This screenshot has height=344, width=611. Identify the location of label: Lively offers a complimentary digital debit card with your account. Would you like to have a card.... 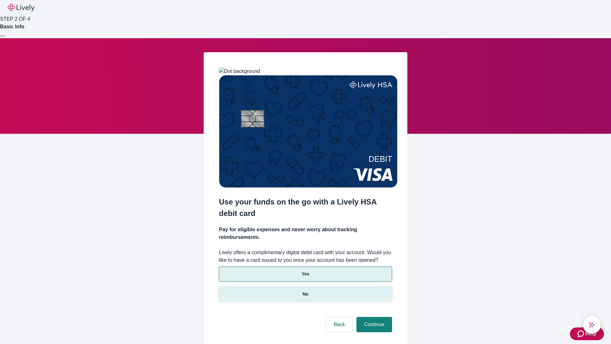
(305, 256).